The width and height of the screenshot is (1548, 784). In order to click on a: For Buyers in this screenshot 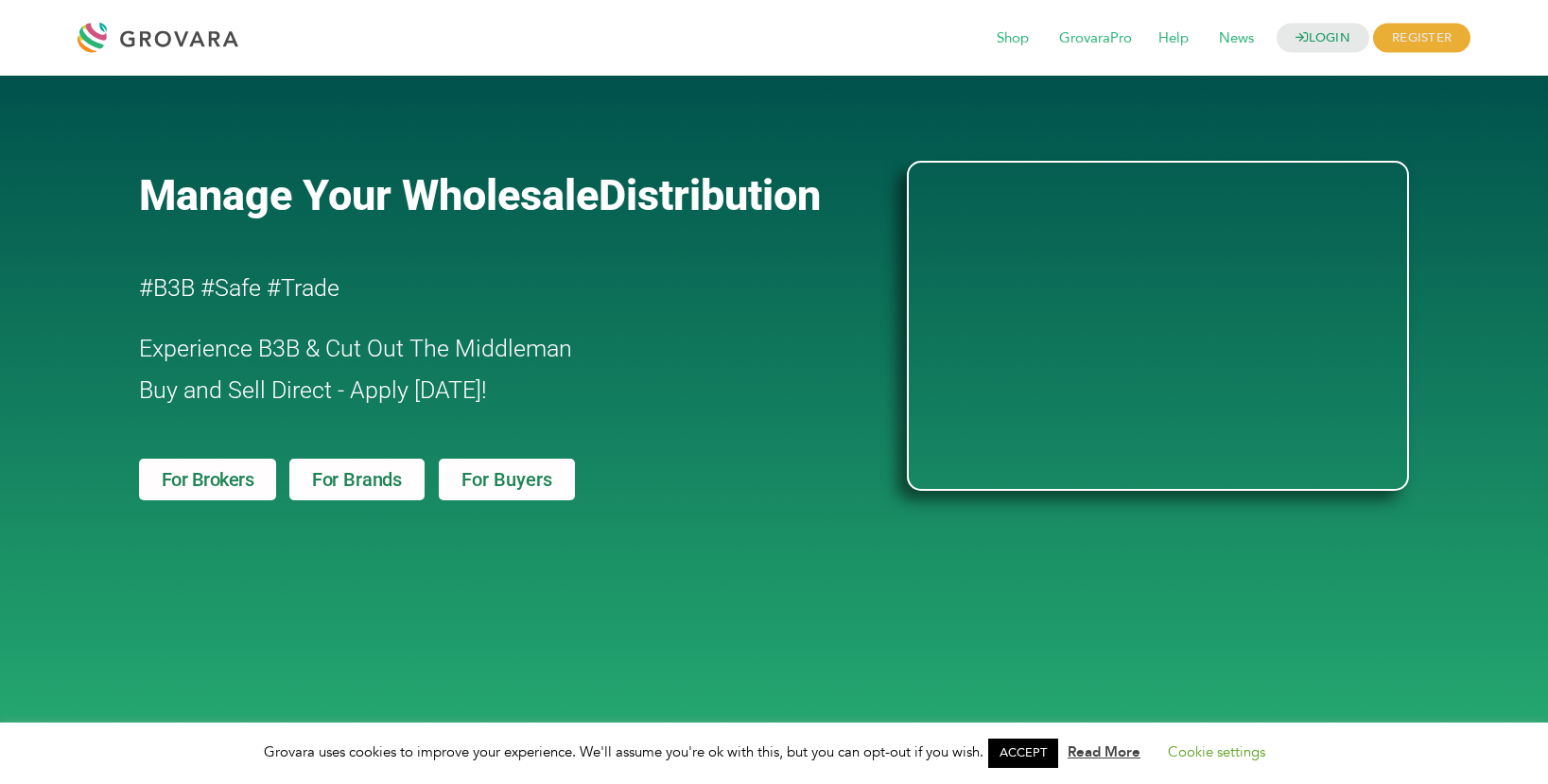, I will do `click(507, 479)`.